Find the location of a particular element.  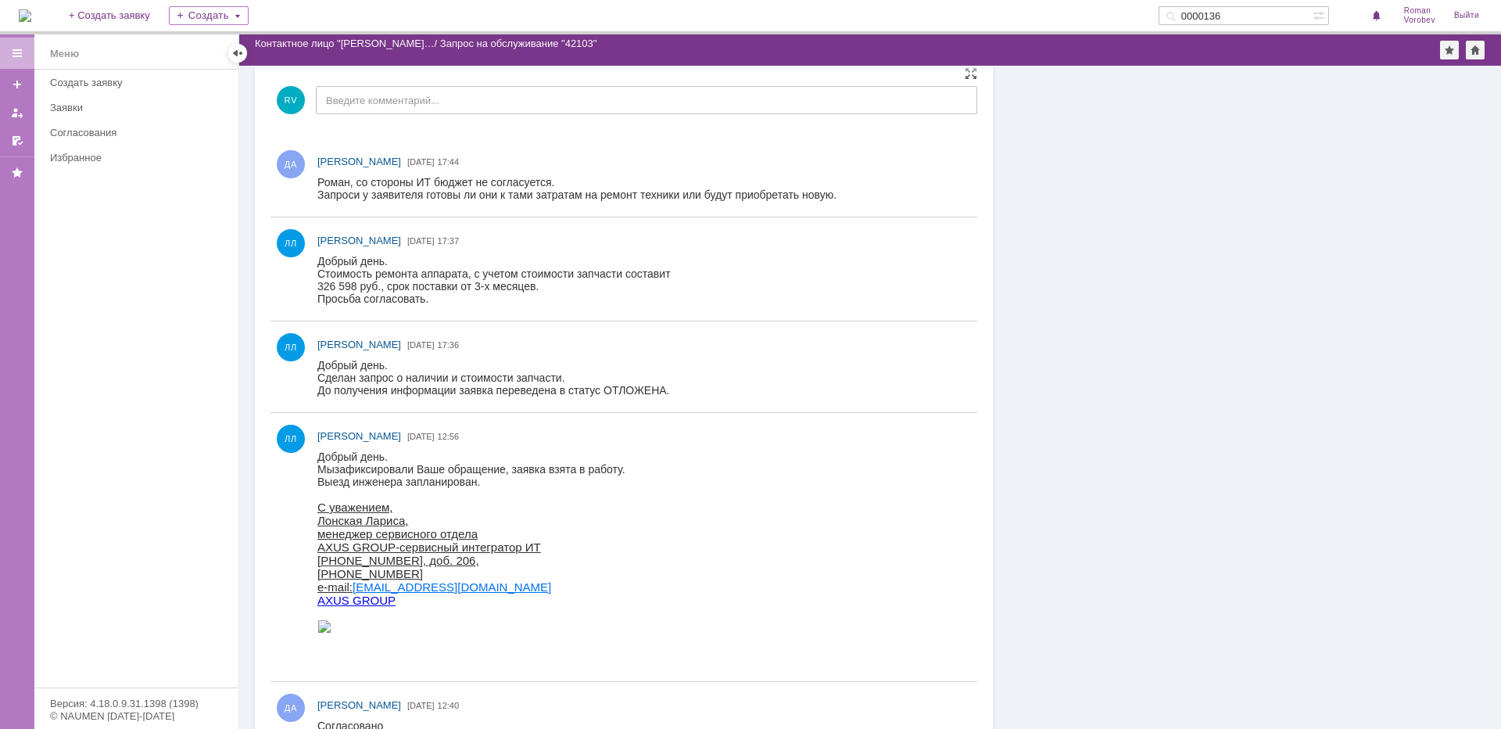

span: Roman is located at coordinates (1420, 11).